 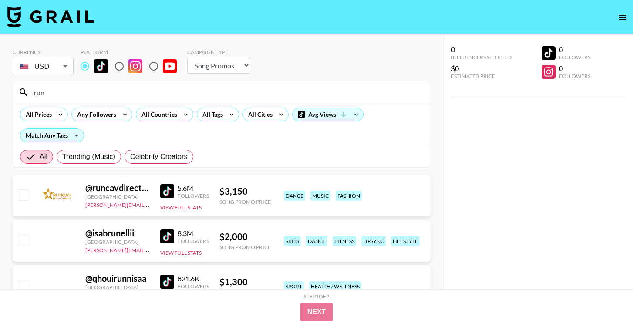 What do you see at coordinates (95, 114) in the screenshot?
I see `div: Any Followers` at bounding box center [95, 114].